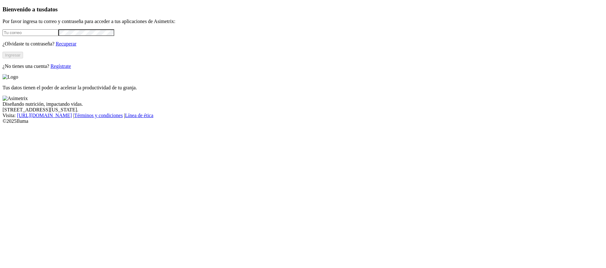 The height and width of the screenshot is (268, 606). What do you see at coordinates (13, 55) in the screenshot?
I see `button: Ingresar` at bounding box center [13, 55].